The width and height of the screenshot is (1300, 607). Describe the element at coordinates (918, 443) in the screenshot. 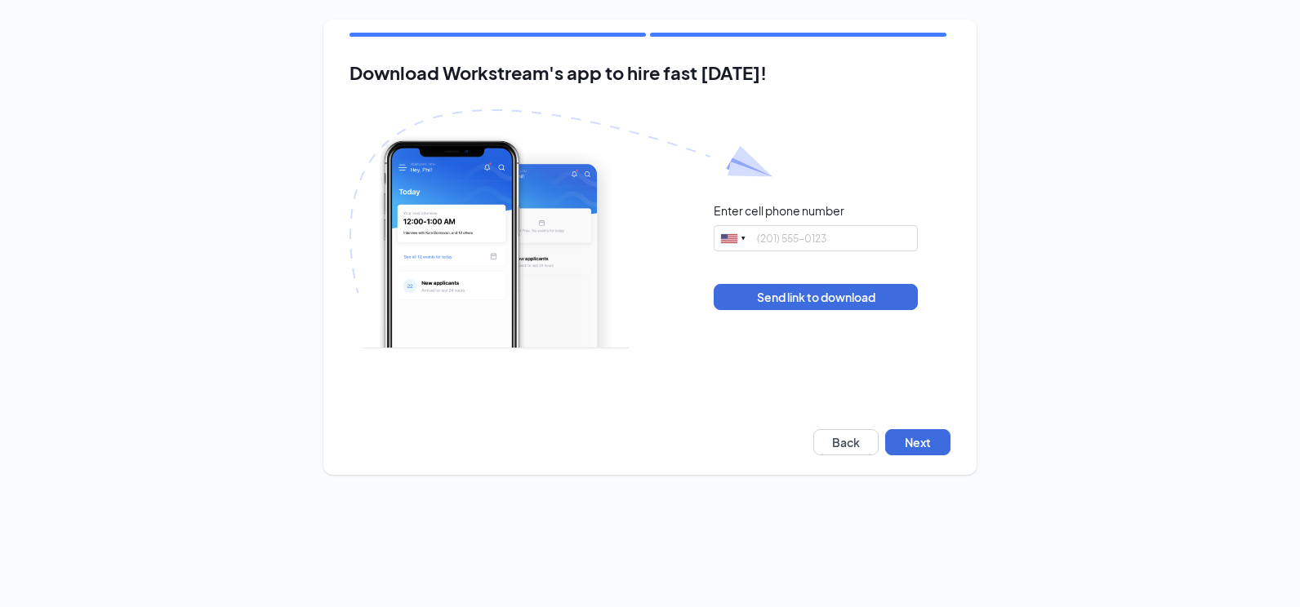

I see `button: Next` at that location.